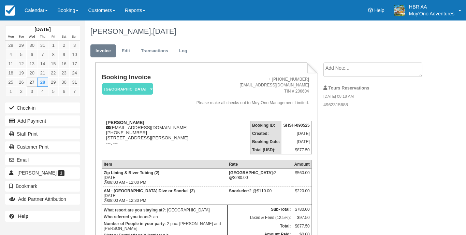 The height and width of the screenshot is (235, 466). What do you see at coordinates (296, 125) in the screenshot?
I see `strong: SHSH-090525` at bounding box center [296, 125].